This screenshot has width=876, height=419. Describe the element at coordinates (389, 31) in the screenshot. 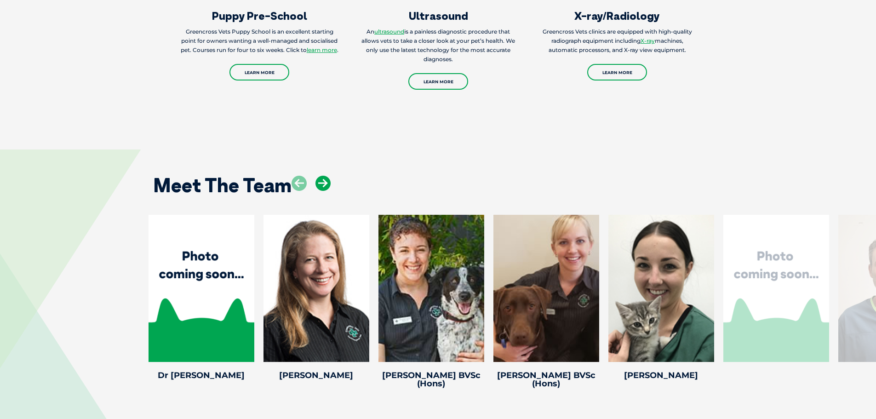

I see `a: ultrasound` at that location.